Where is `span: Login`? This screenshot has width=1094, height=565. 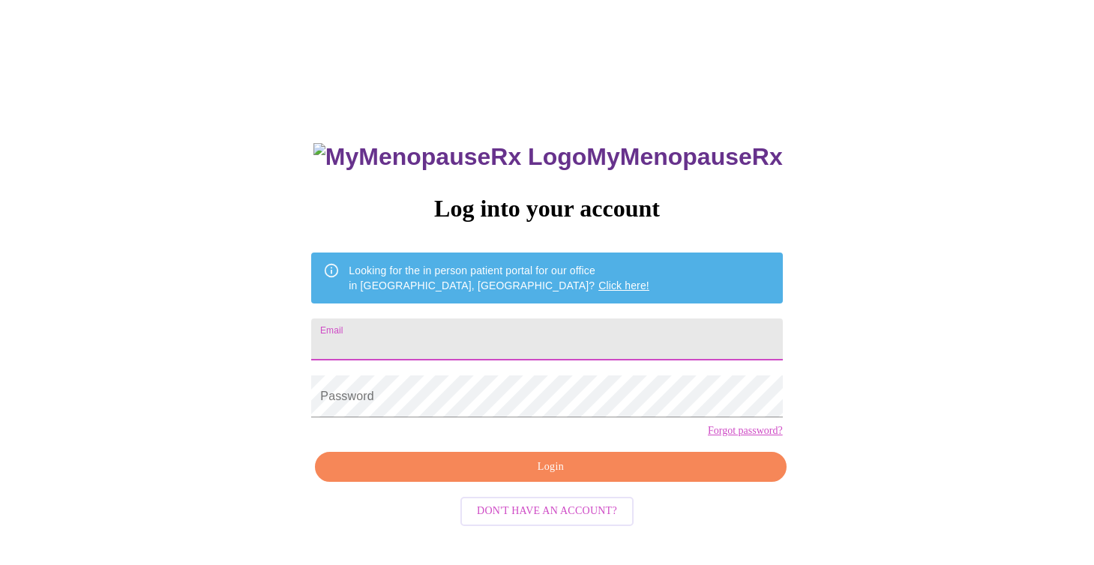 span: Login is located at coordinates (550, 467).